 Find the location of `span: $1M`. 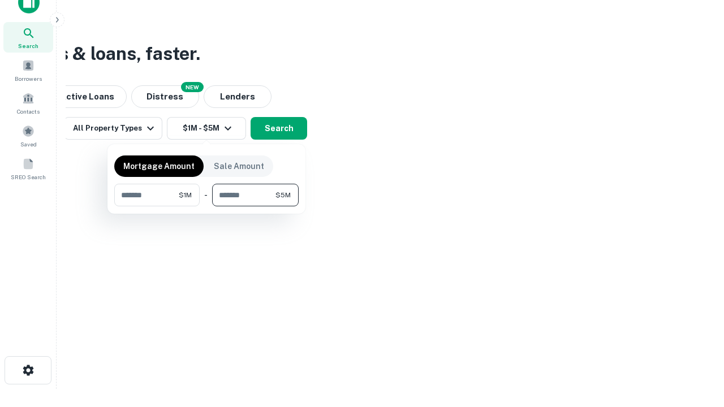

span: $1M is located at coordinates (185, 195).